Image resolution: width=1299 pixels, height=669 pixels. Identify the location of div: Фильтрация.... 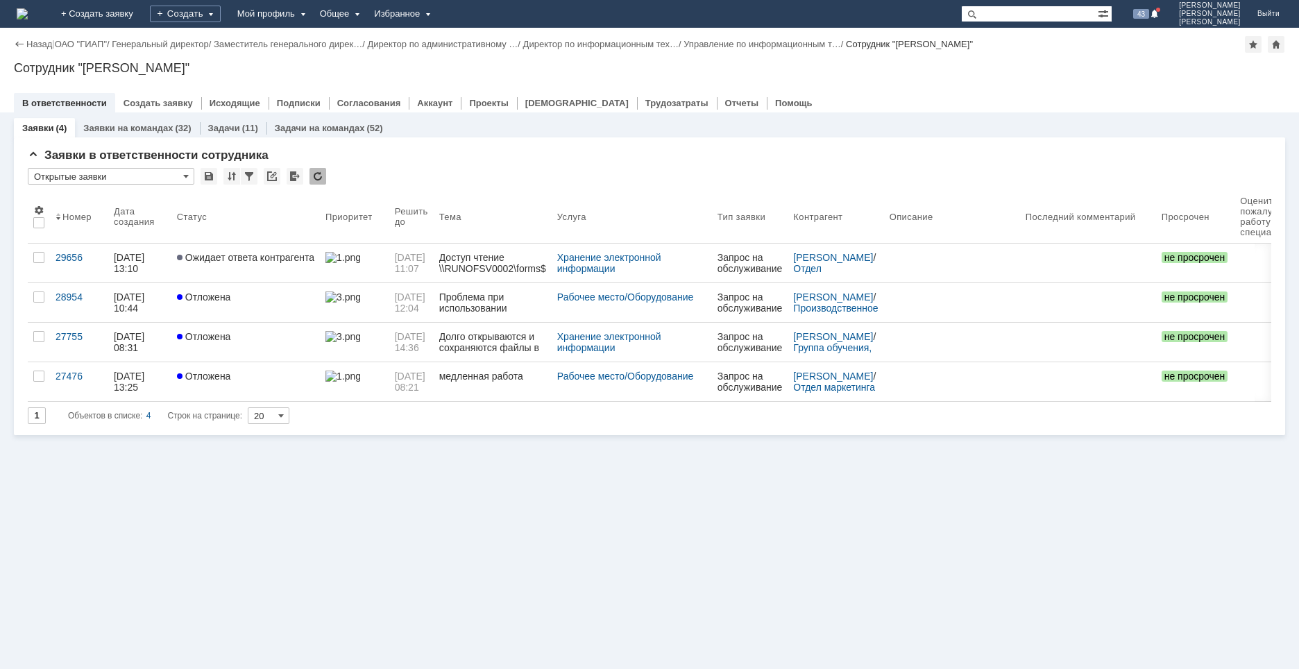
(249, 176).